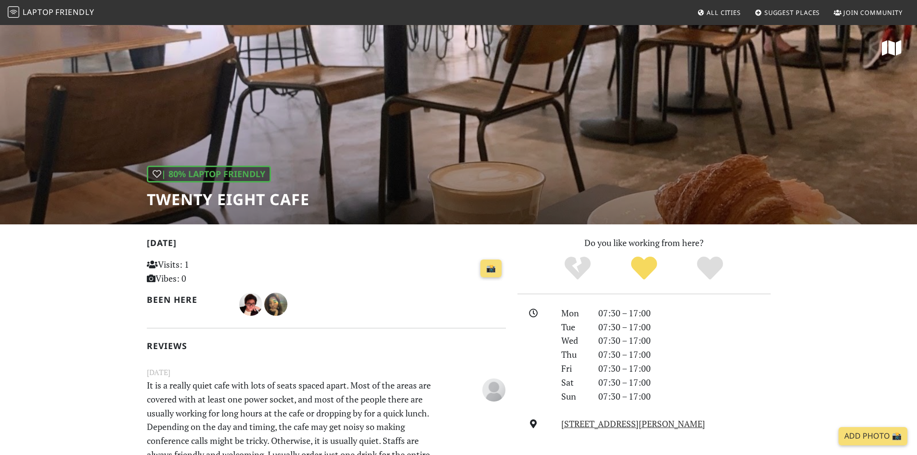  What do you see at coordinates (578, 268) in the screenshot?
I see `div: No` at bounding box center [578, 268].